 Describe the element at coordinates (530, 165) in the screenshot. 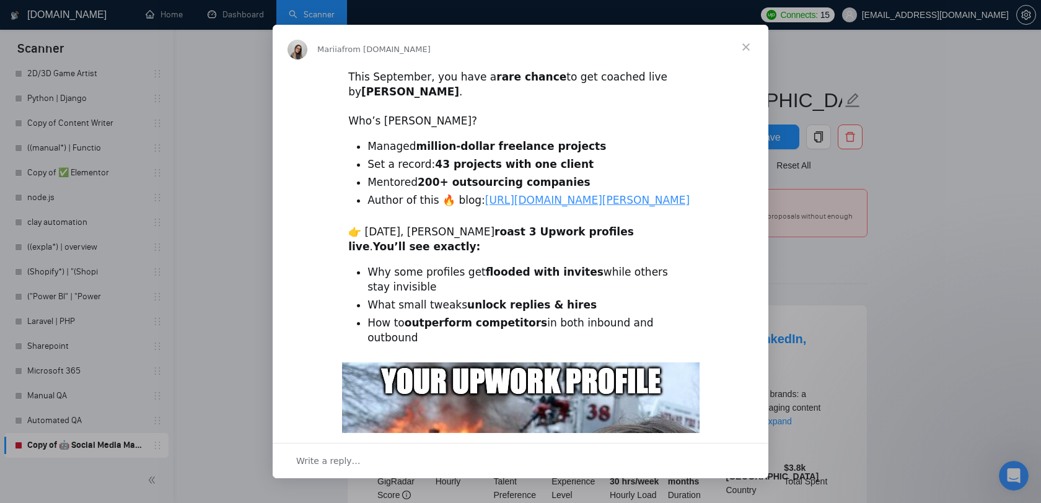

I see `li: Set a record:` at that location.